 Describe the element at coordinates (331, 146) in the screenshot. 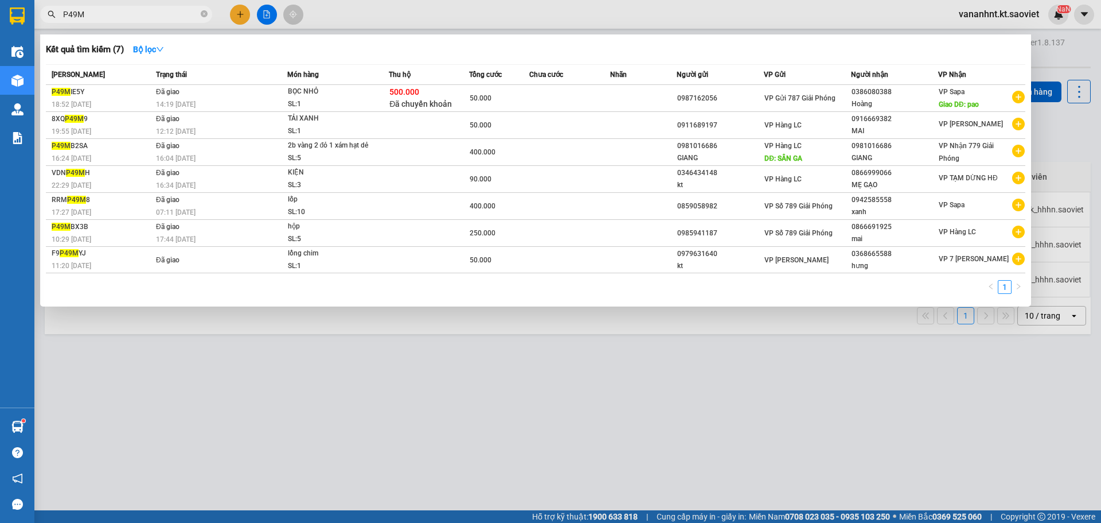

I see `div: 2b vàng 2 đỏ 1 xám hạt dẻ` at that location.